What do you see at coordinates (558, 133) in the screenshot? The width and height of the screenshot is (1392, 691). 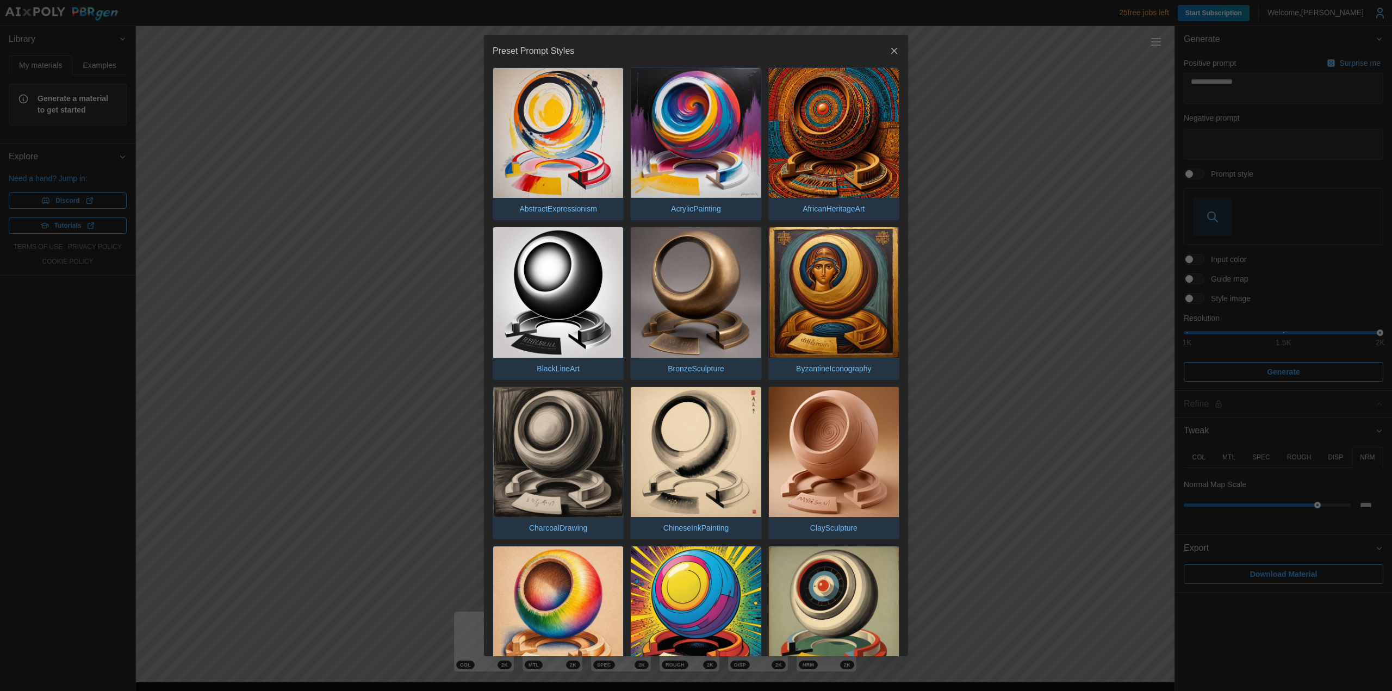 I see `img: AbstractExpressionism.jpg` at bounding box center [558, 133].